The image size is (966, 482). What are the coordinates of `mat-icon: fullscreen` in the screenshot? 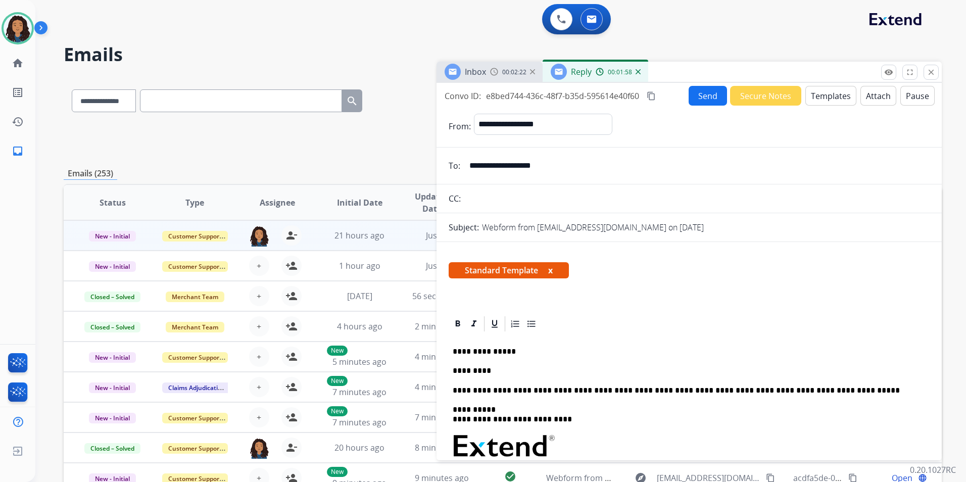 It's located at (910, 72).